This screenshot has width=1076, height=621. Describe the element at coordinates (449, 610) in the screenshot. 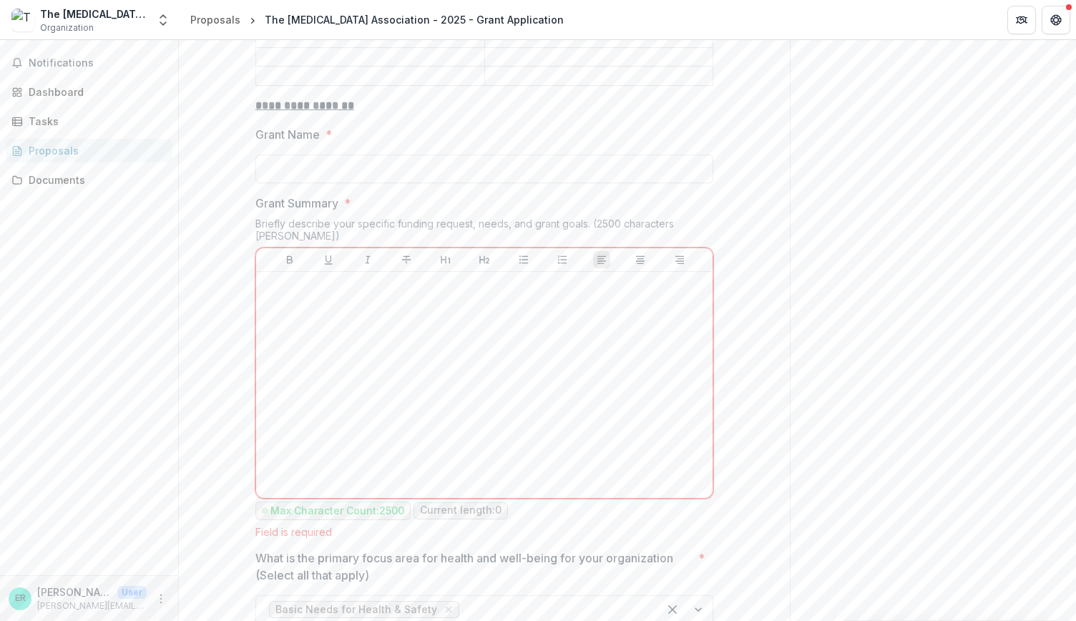

I see `div: Remove Basic Needs for Health & Safety` at that location.